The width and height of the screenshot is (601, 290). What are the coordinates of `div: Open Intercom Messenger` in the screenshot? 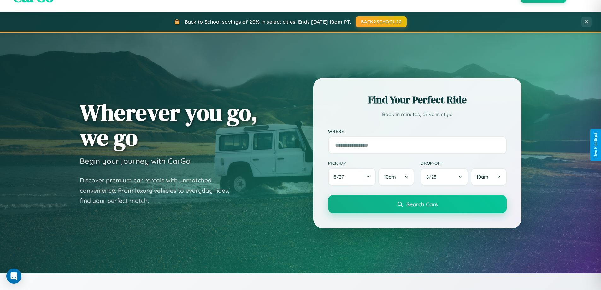 It's located at (14, 276).